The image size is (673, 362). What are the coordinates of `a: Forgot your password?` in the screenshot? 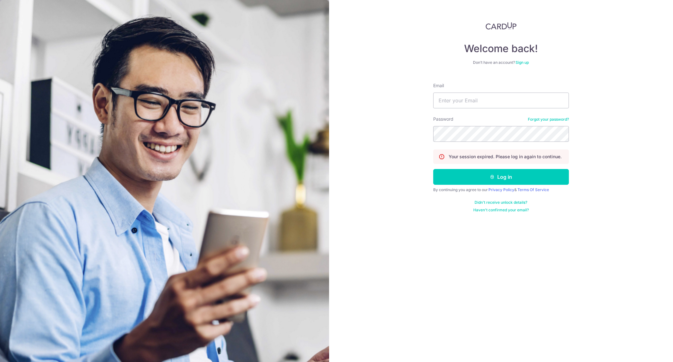 It's located at (548, 119).